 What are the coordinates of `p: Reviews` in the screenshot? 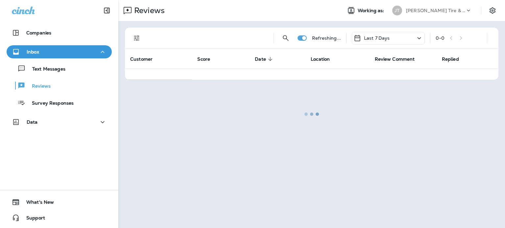 It's located at (38, 86).